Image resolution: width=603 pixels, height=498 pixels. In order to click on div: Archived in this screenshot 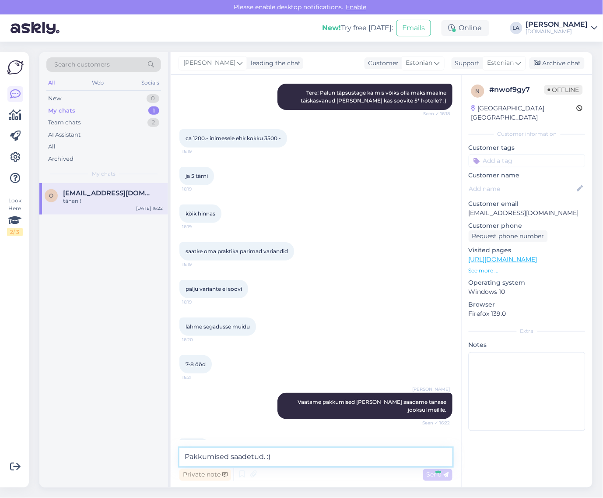, I will do `click(61, 159)`.